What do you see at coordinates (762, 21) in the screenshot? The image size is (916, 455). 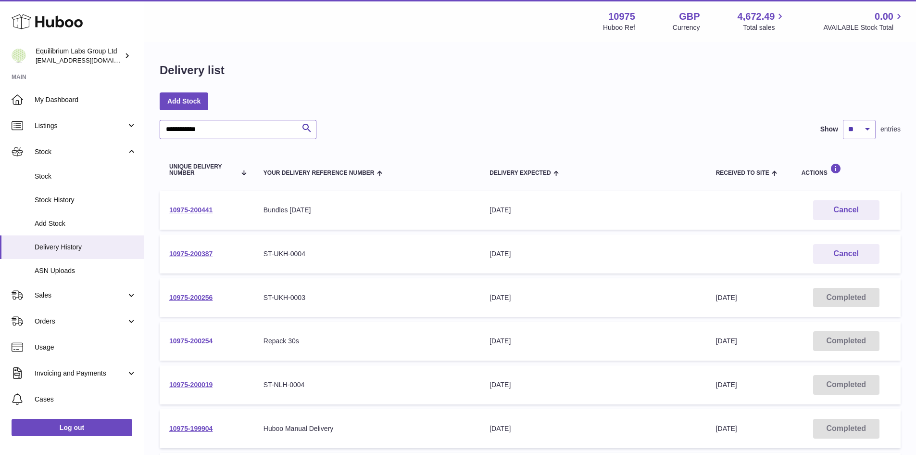 I see `a: 4,672.49 Total sales` at bounding box center [762, 21].